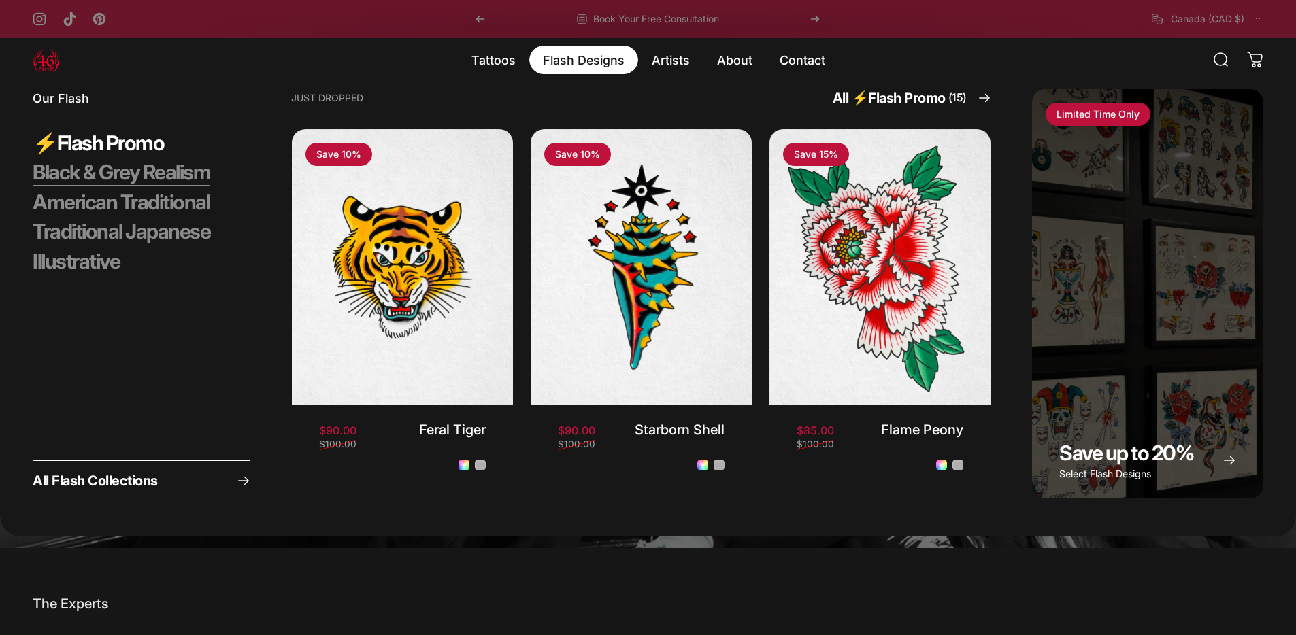 Image resolution: width=1296 pixels, height=635 pixels. Describe the element at coordinates (121, 203) in the screenshot. I see `span: American Traditional` at that location.